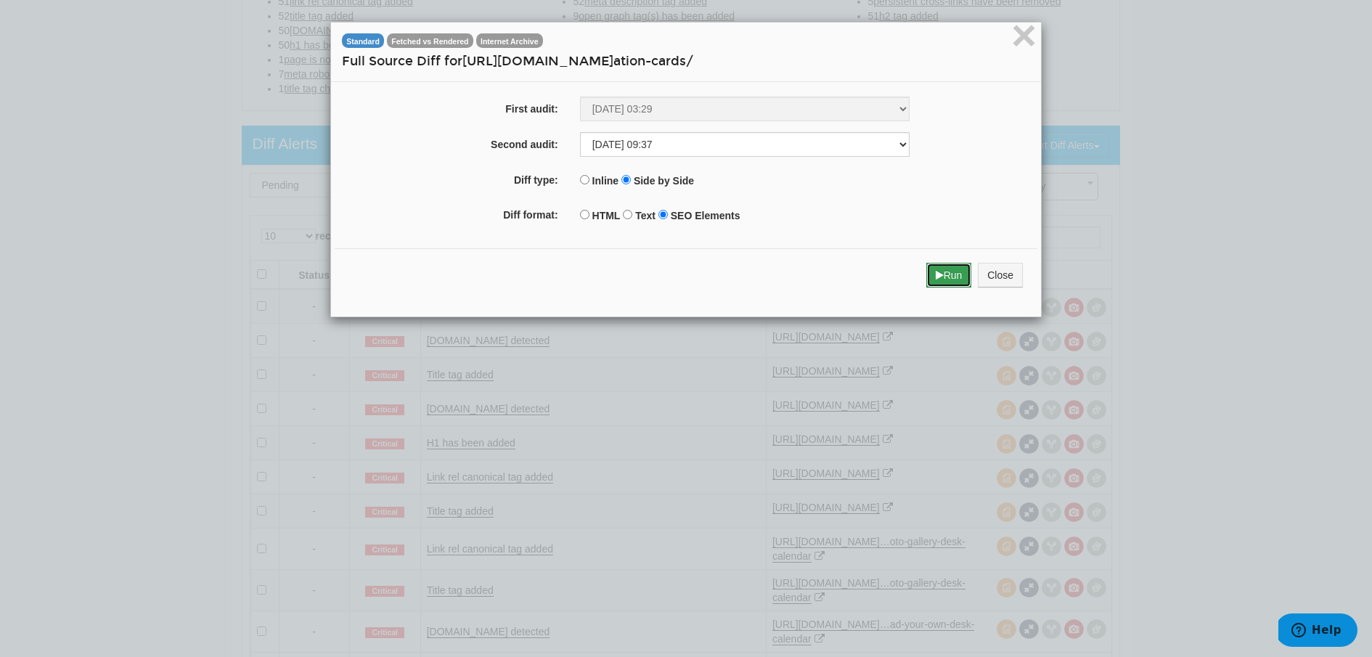  What do you see at coordinates (645, 216) in the screenshot?
I see `label: Text` at bounding box center [645, 216].